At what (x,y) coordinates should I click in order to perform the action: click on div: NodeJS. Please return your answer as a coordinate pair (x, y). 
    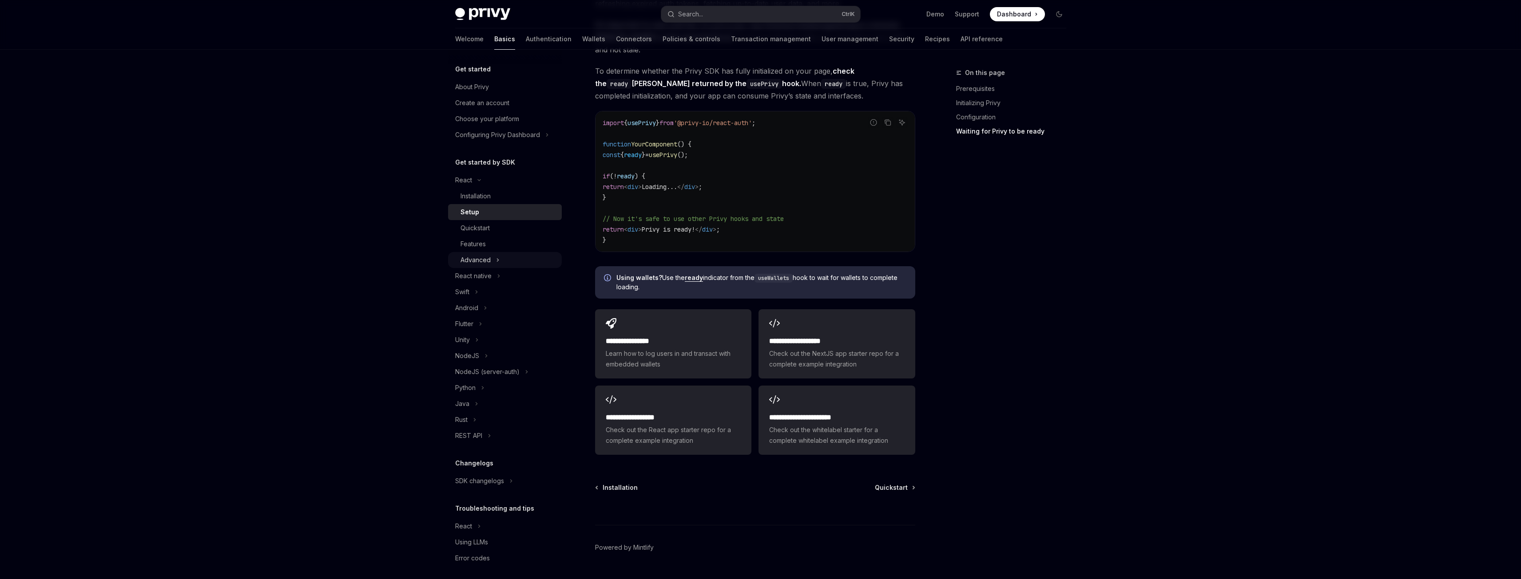
    Looking at the image, I should click on (467, 356).